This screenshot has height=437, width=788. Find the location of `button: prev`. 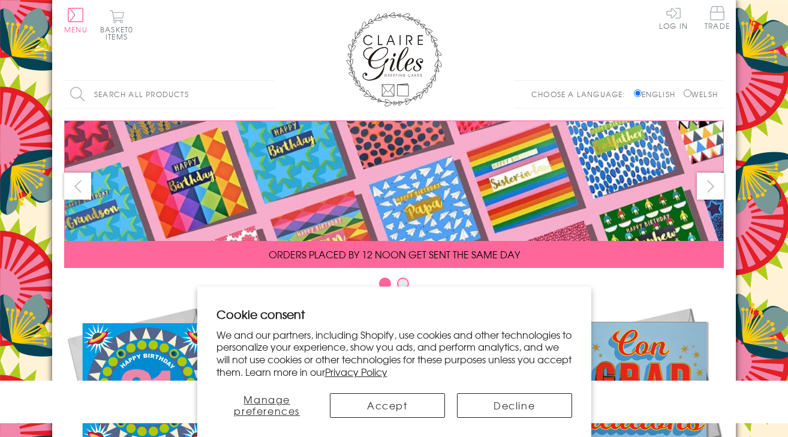

button: prev is located at coordinates (77, 186).